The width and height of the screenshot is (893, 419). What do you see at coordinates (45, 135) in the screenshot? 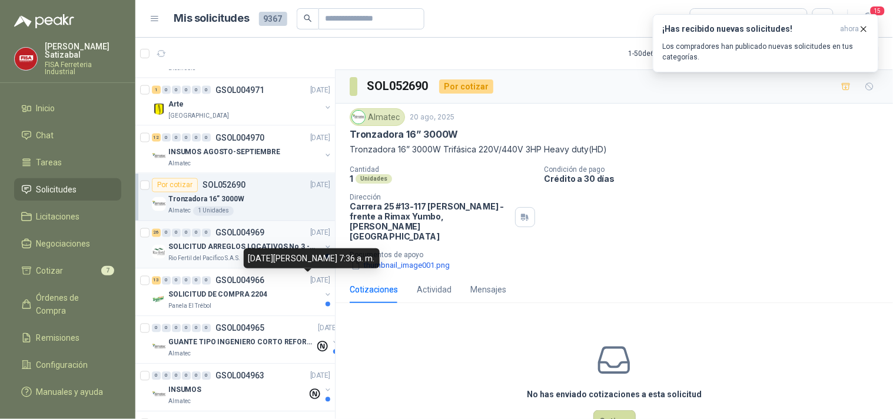
I see `span: Chat` at bounding box center [45, 135].